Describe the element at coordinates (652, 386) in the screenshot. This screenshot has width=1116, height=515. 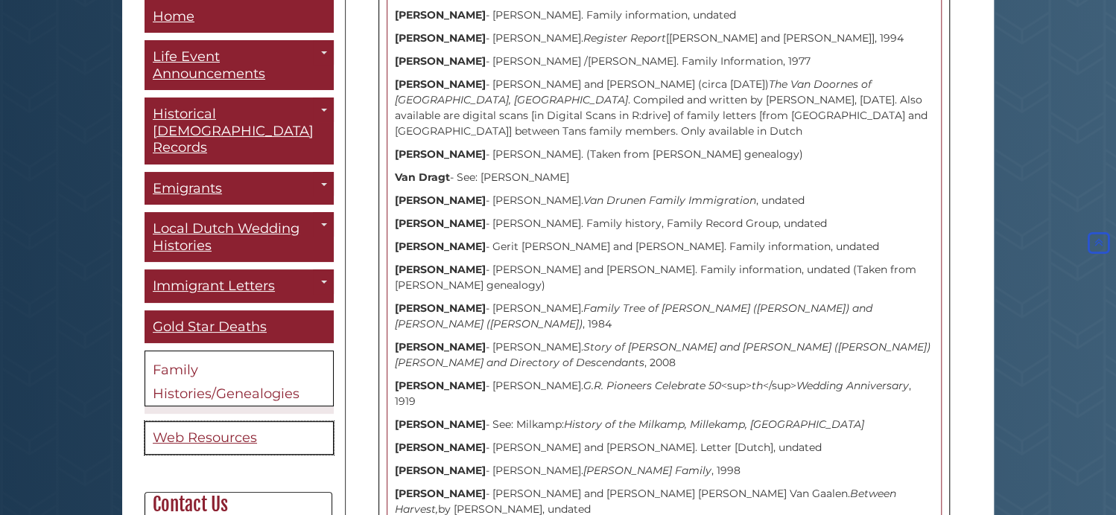
I see `i: G.R. Pioneers Celebrate 50` at that location.